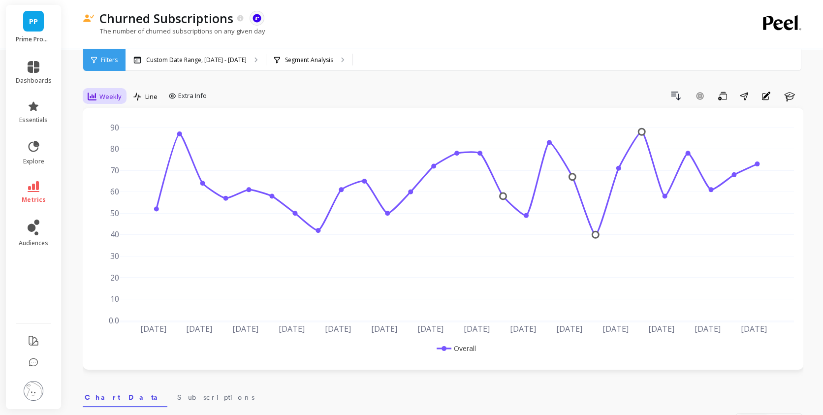 The height and width of the screenshot is (415, 823). Describe the element at coordinates (166, 18) in the screenshot. I see `p: Churned Subscriptions` at that location.